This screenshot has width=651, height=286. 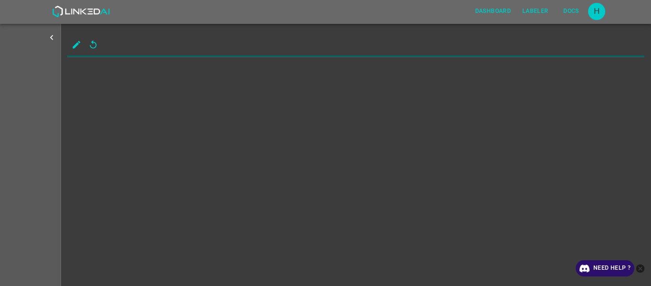 What do you see at coordinates (51, 37) in the screenshot?
I see `button: show more` at bounding box center [51, 37].